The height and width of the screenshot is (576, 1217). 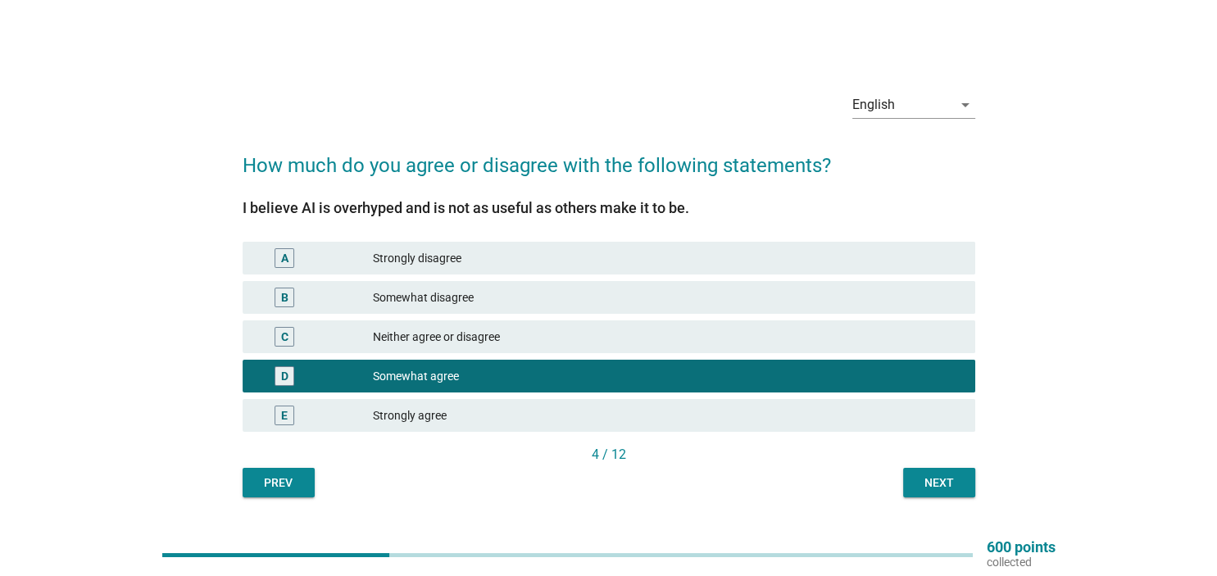 What do you see at coordinates (284, 416) in the screenshot?
I see `div: E` at bounding box center [284, 416].